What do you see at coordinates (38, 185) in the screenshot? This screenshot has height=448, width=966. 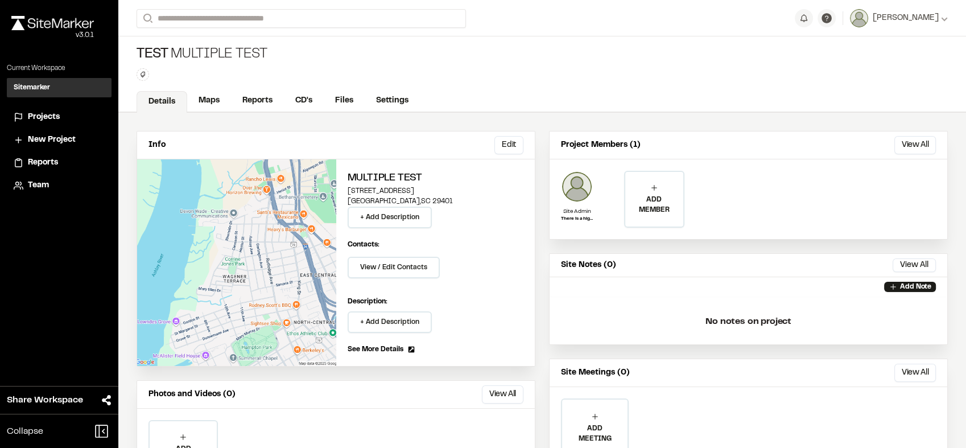 I see `span: Team` at bounding box center [38, 185].